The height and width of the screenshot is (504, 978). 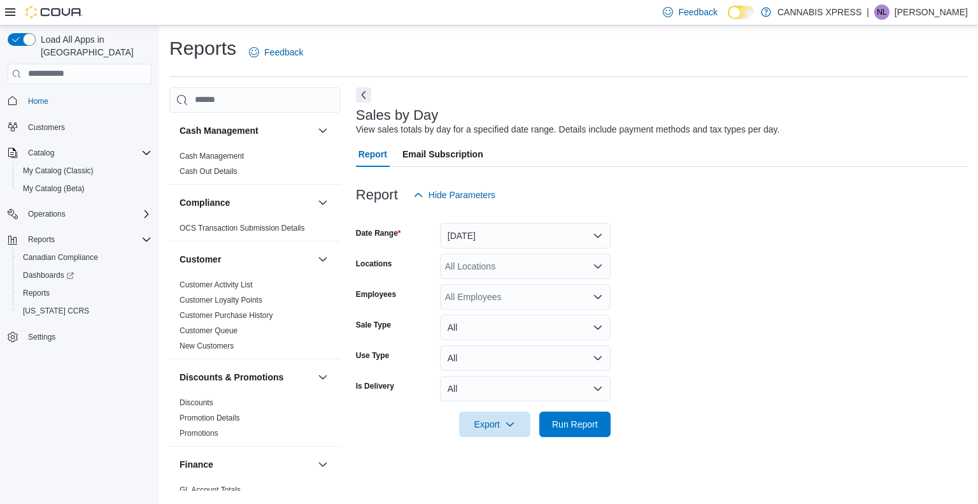 What do you see at coordinates (226, 315) in the screenshot?
I see `span: Customer Purchase History` at bounding box center [226, 315].